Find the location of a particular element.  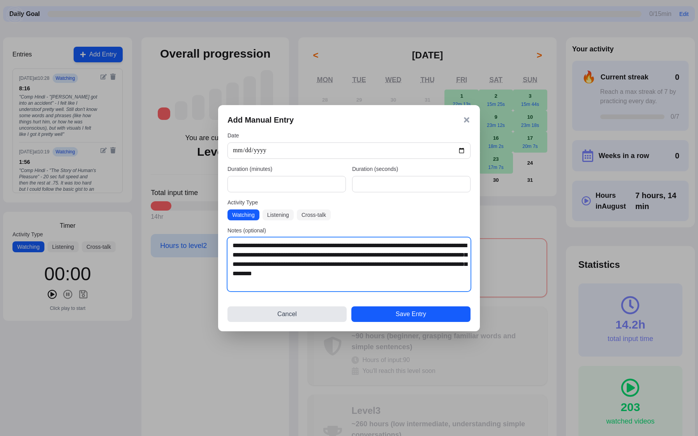

button: Cancel is located at coordinates (287, 314).